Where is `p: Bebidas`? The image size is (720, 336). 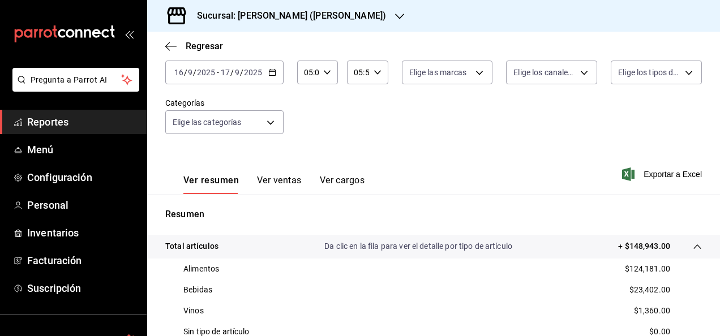 p: Bebidas is located at coordinates (197, 290).